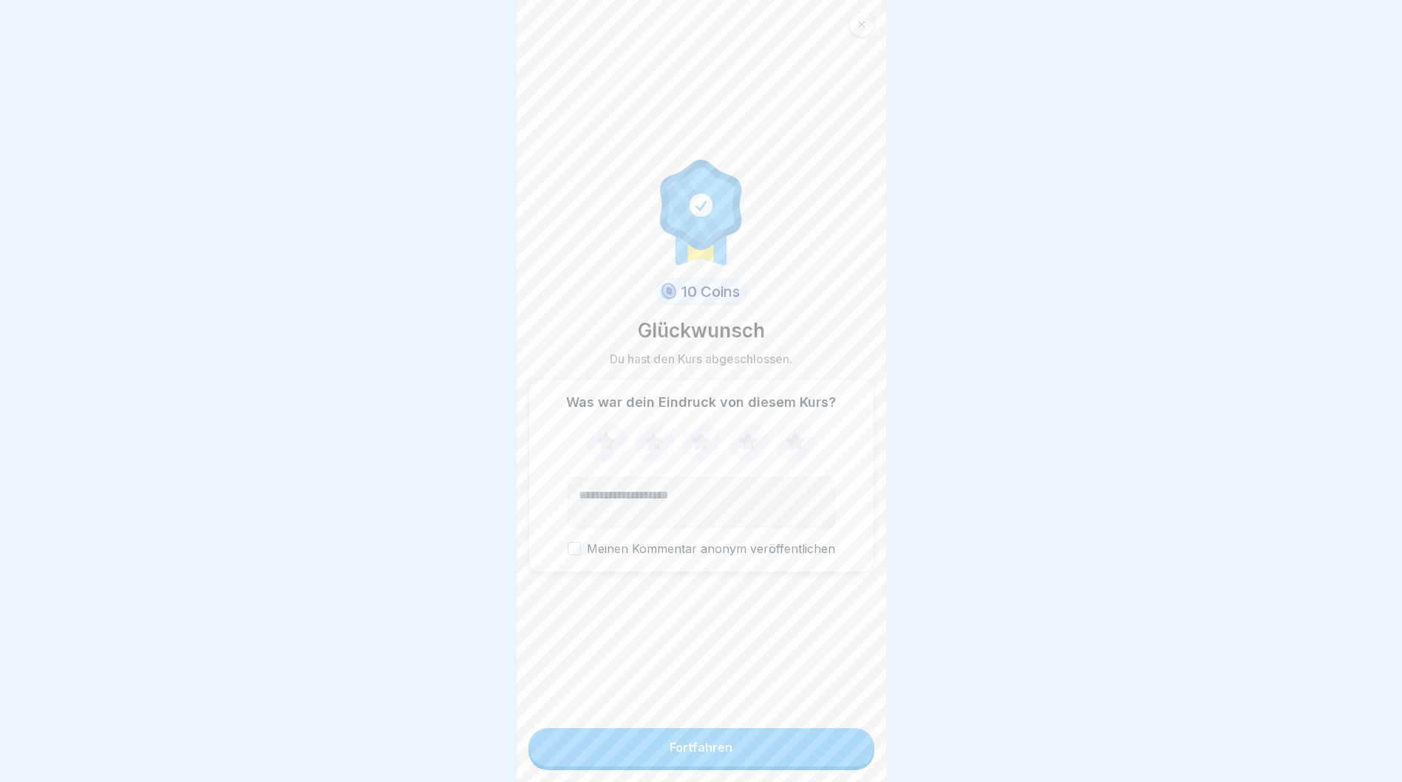  What do you see at coordinates (574, 549) in the screenshot?
I see `button: Meinen Kommentar anonym veröffentlichen` at bounding box center [574, 549].